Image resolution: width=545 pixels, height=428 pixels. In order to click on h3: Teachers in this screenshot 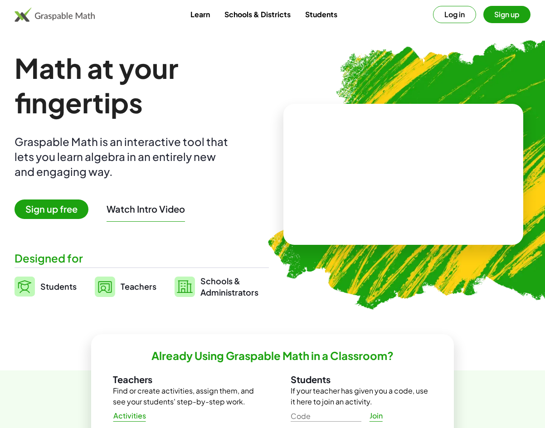, I will do `click(183, 379)`.